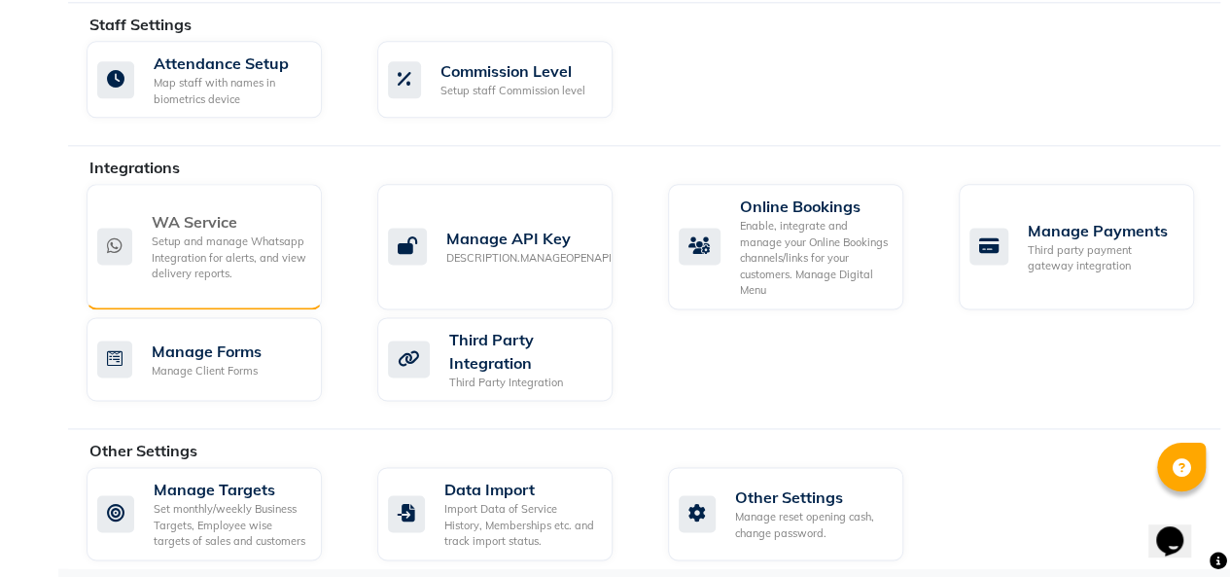  I want to click on a: Manage FormsManage Client Forms, so click(217, 359).